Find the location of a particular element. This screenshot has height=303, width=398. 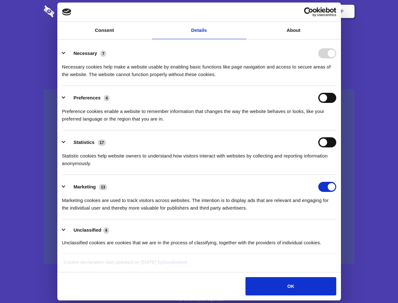

a: Login is located at coordinates (300, 11).